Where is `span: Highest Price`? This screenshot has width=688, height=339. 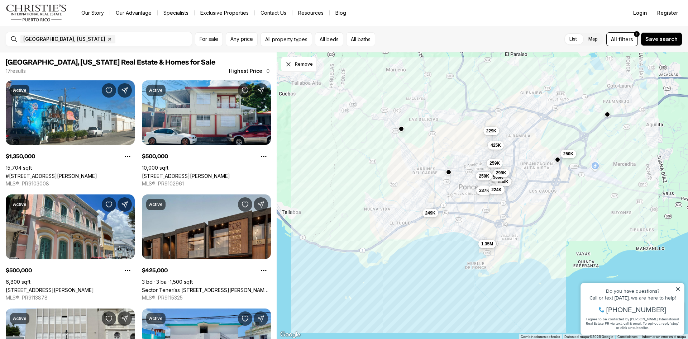
span: Highest Price is located at coordinates (245, 71).